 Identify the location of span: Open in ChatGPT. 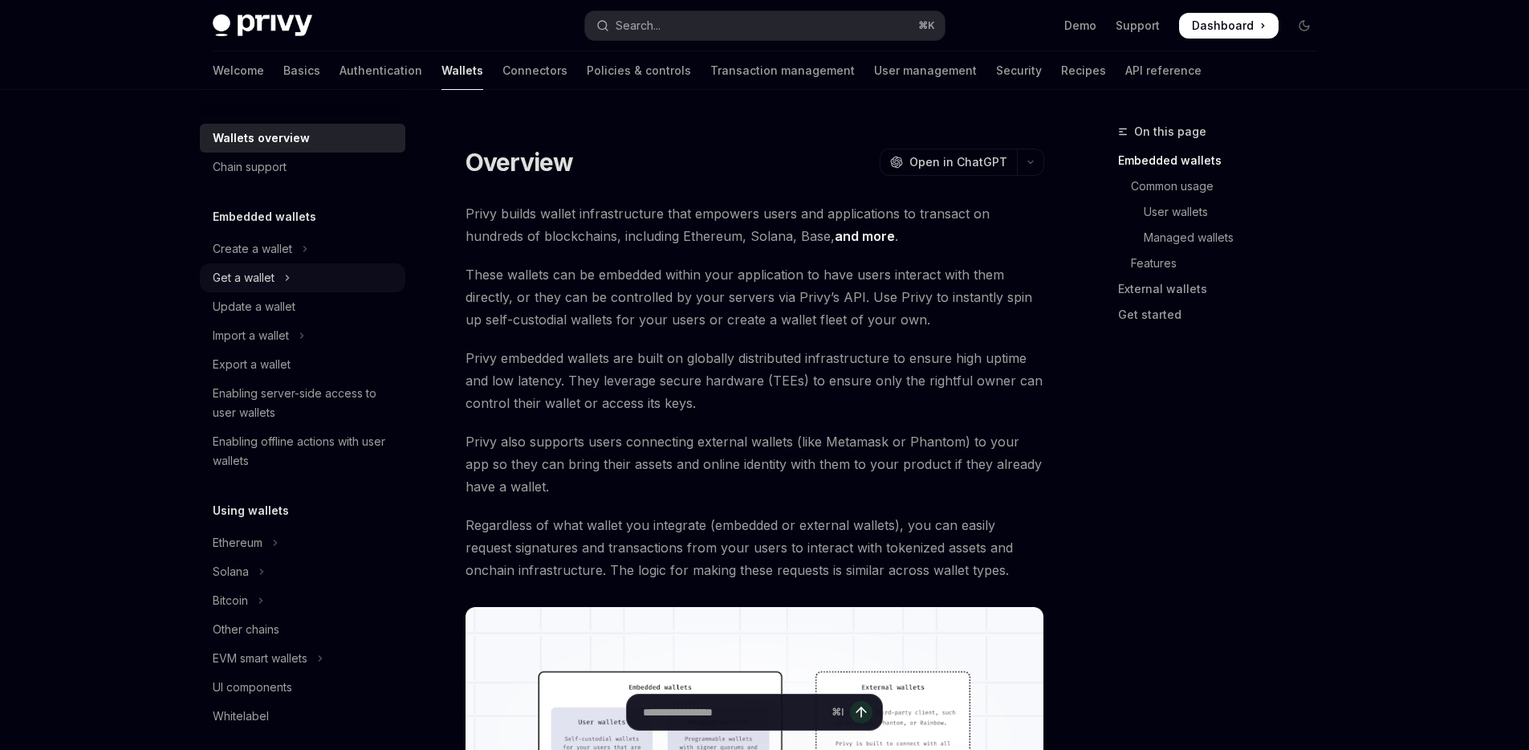
(958, 162).